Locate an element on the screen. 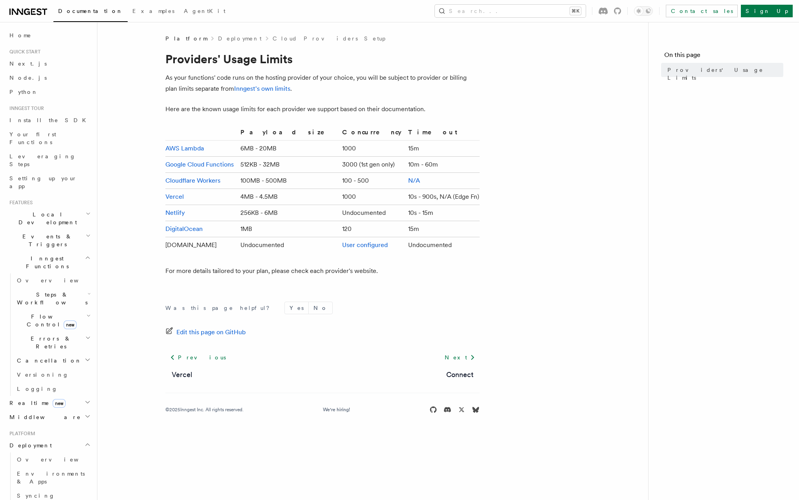 This screenshot has height=500, width=799. span: Edit this page on GitHub is located at coordinates (211, 332).